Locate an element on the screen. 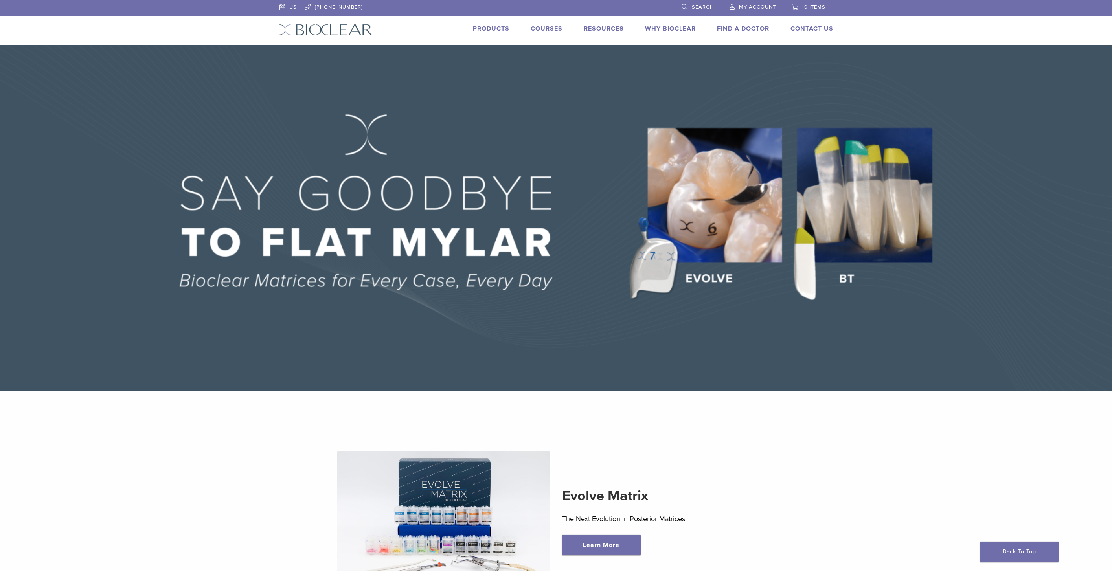  a: Why Bioclear is located at coordinates (670, 29).